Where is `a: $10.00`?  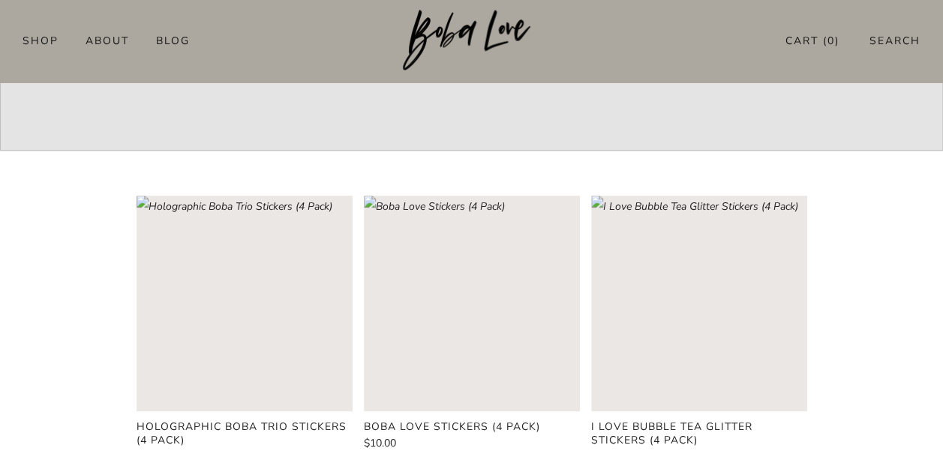
a: $10.00 is located at coordinates (472, 444).